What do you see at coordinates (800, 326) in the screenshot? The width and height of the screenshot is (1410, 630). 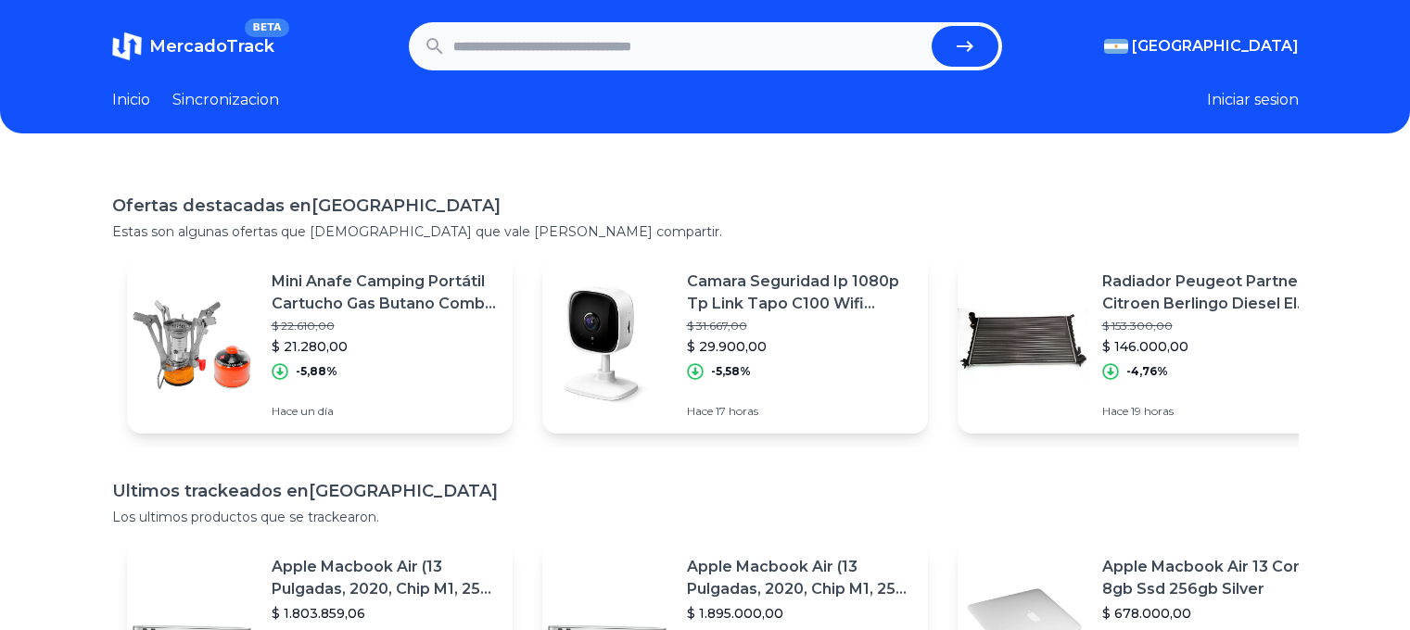 I see `p: $ 31.667,00` at bounding box center [800, 326].